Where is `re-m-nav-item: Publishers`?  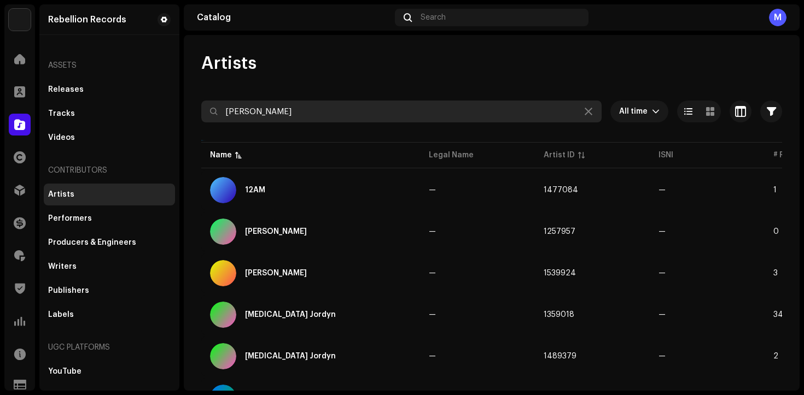 re-m-nav-item: Publishers is located at coordinates (109, 291).